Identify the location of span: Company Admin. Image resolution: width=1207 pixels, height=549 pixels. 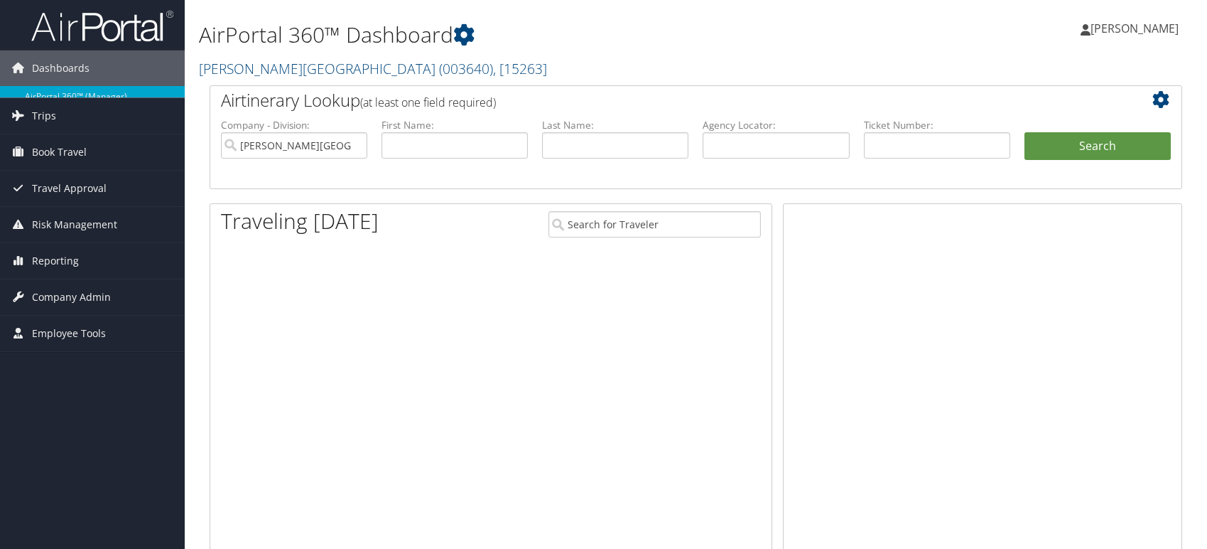
(71, 297).